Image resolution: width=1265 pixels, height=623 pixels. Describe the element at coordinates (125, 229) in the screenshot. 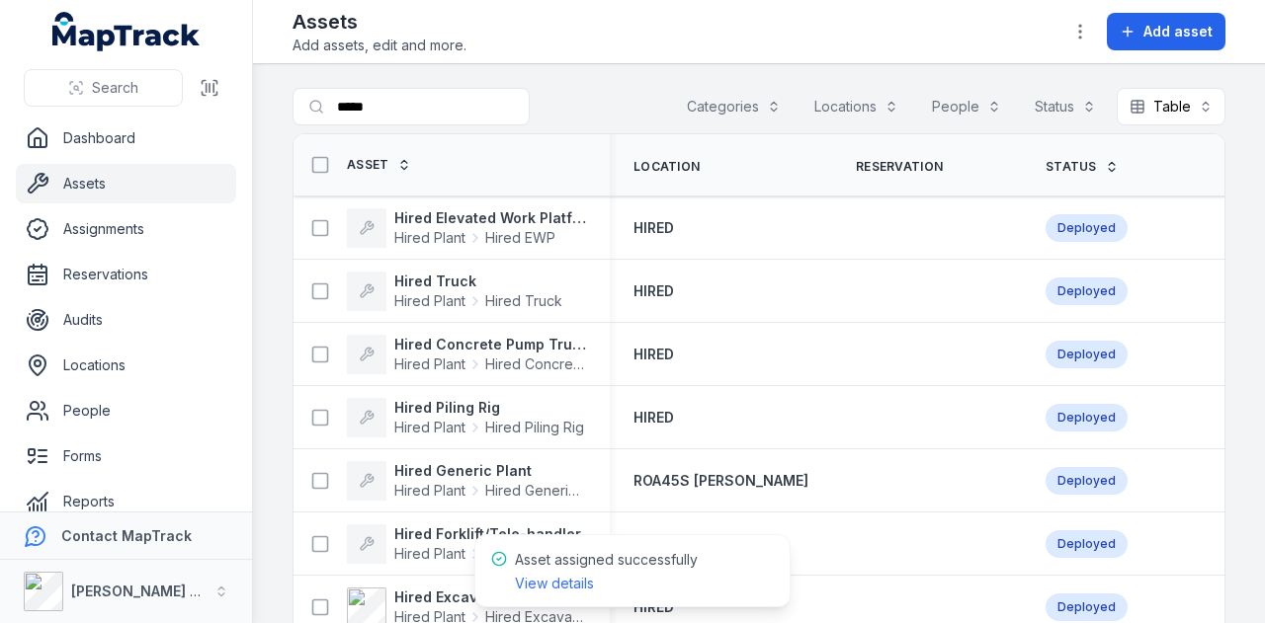

I see `a: Assignments` at that location.